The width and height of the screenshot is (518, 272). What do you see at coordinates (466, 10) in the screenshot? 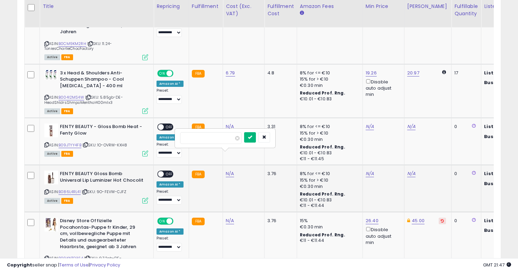
I see `div: Fulfillable Quantity` at bounding box center [466, 10].